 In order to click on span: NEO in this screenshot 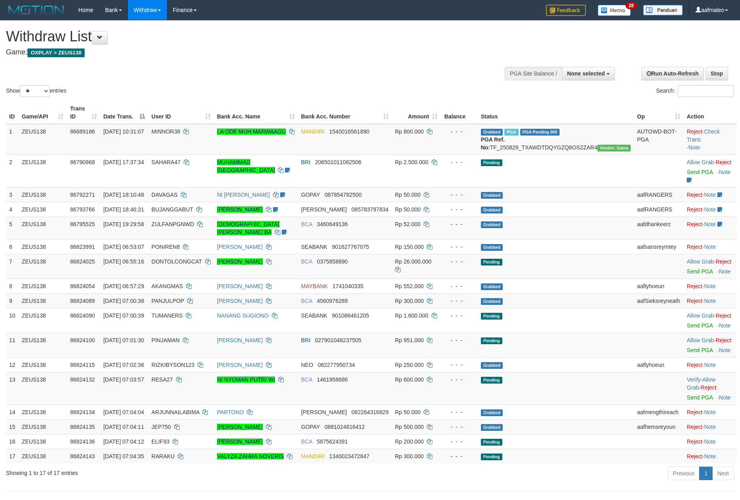, I will do `click(307, 365)`.